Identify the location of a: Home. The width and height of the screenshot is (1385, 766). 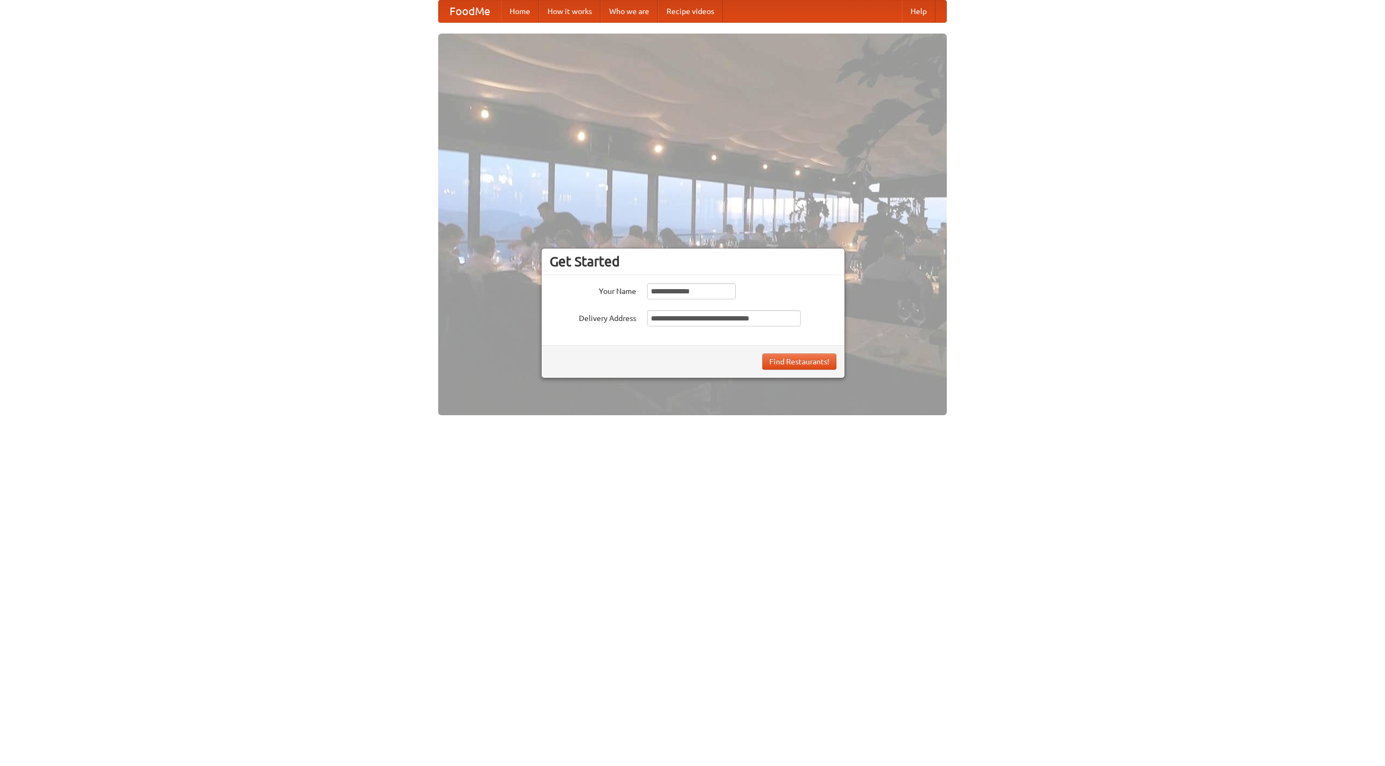
(520, 11).